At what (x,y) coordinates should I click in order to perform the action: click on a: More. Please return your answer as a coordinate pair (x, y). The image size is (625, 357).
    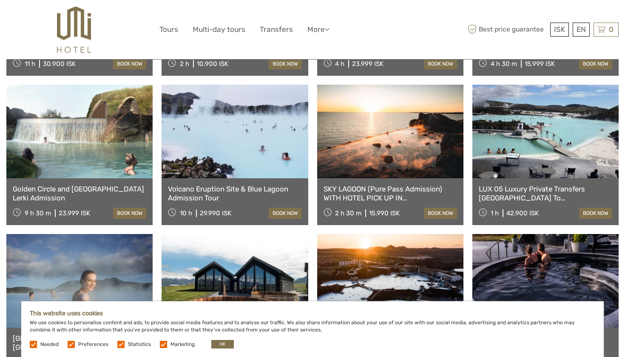
    Looking at the image, I should click on (319, 29).